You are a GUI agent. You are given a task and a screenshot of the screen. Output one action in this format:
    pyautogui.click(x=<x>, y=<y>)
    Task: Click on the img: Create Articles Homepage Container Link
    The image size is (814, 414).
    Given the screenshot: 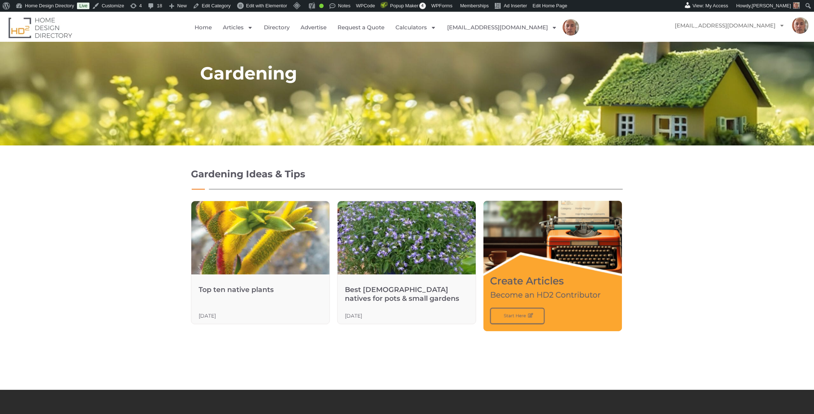 What is the action you would take?
    pyautogui.click(x=552, y=266)
    